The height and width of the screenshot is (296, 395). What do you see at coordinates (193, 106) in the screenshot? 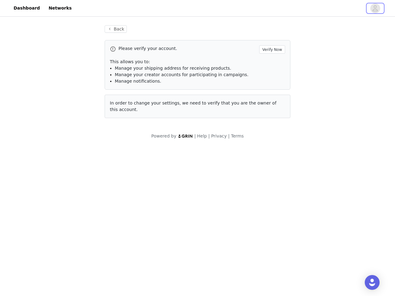
I see `span: In order to change your settings, we need to verify that you are the owner of this account.` at bounding box center [193, 106].